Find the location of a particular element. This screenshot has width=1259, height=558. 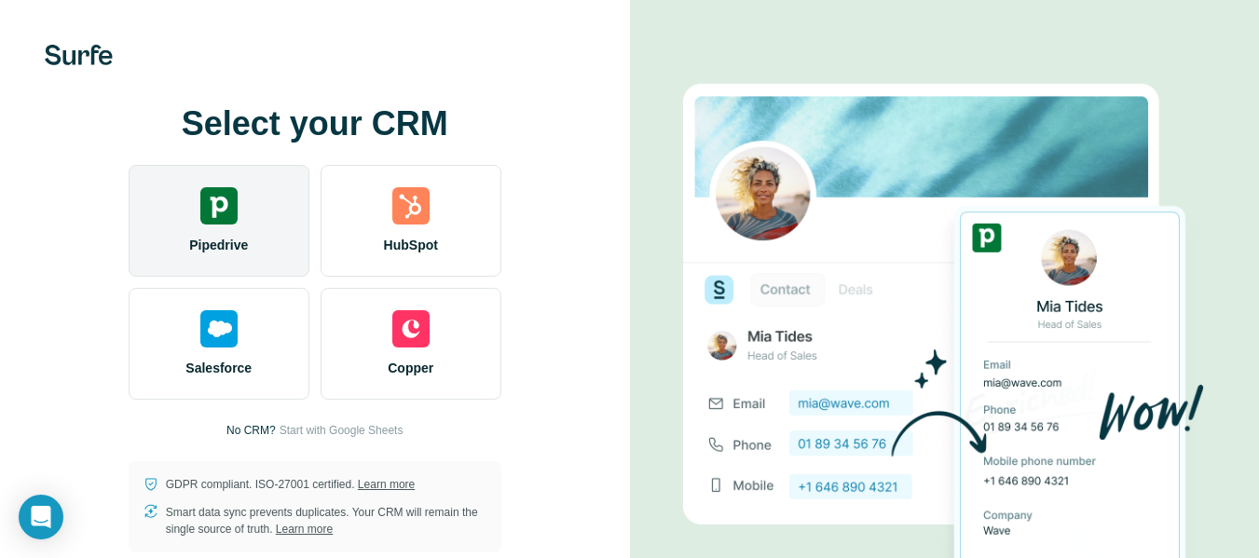

span: Pipedrive is located at coordinates (218, 245).